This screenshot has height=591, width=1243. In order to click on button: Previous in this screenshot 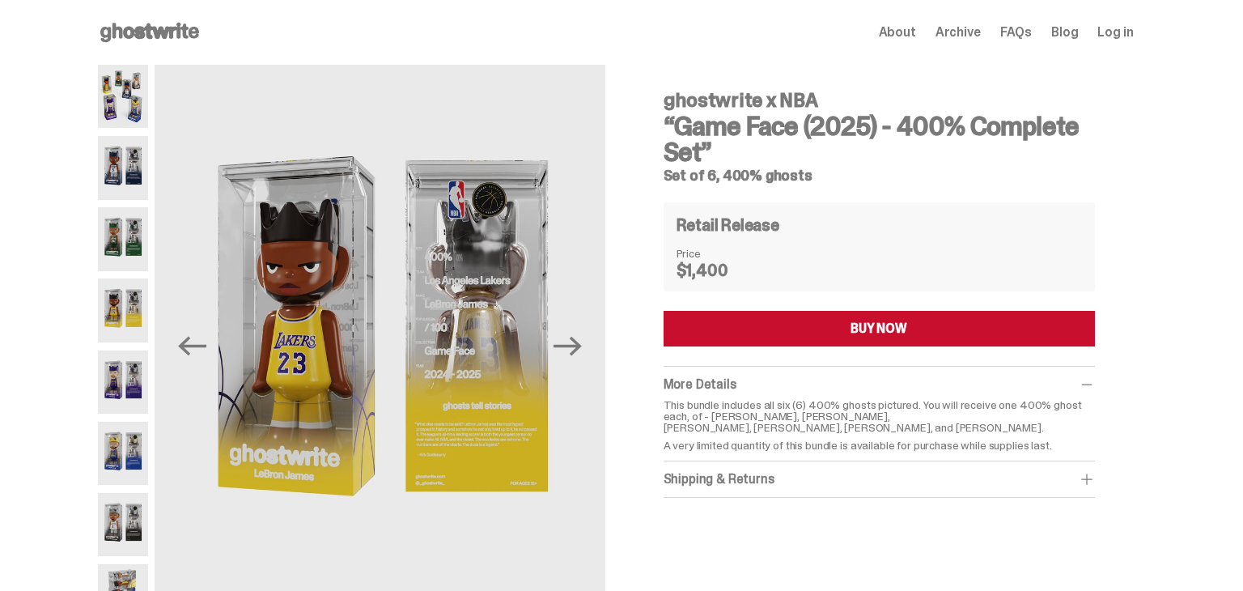, I will do `click(192, 346)`.